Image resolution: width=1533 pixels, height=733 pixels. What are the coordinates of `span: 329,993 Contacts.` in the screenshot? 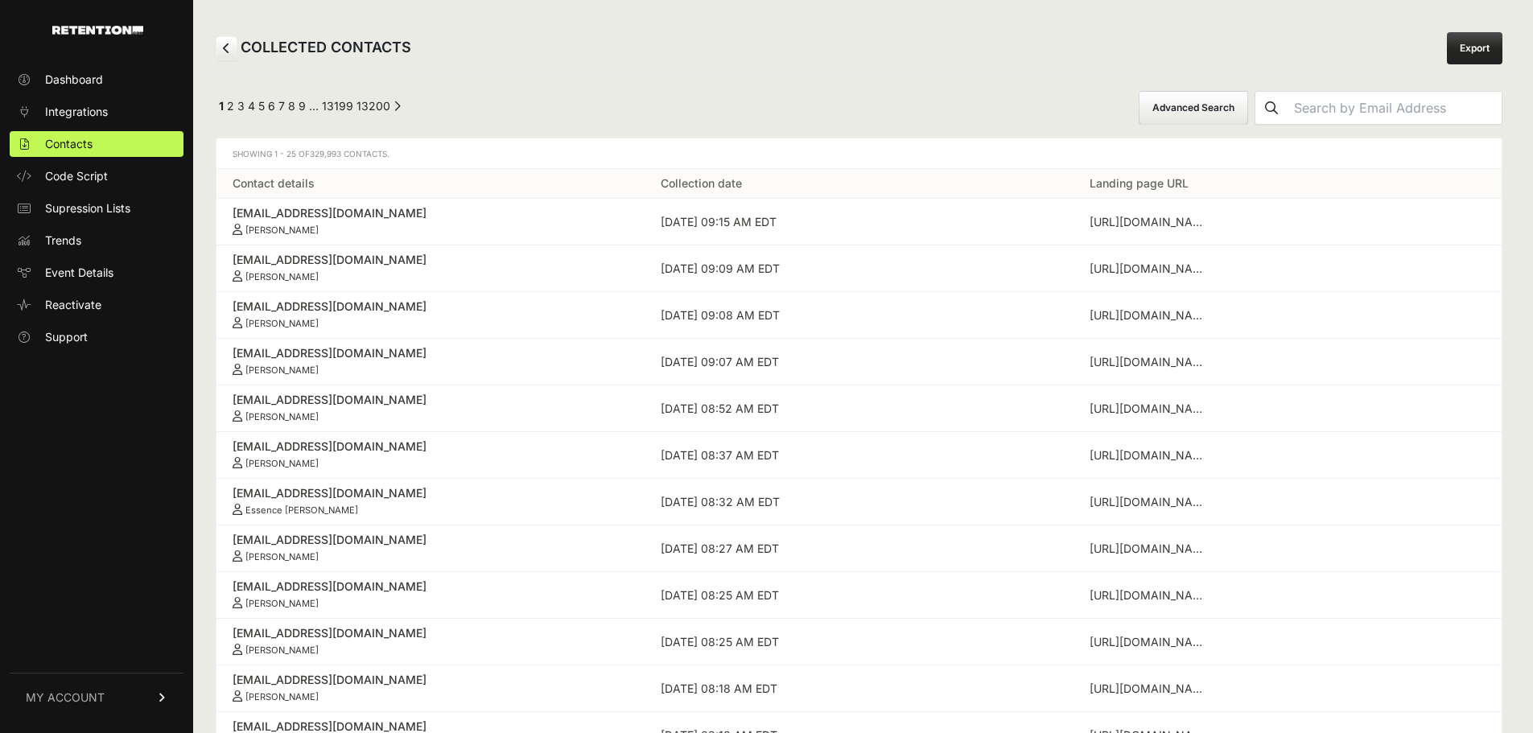 It's located at (349, 154).